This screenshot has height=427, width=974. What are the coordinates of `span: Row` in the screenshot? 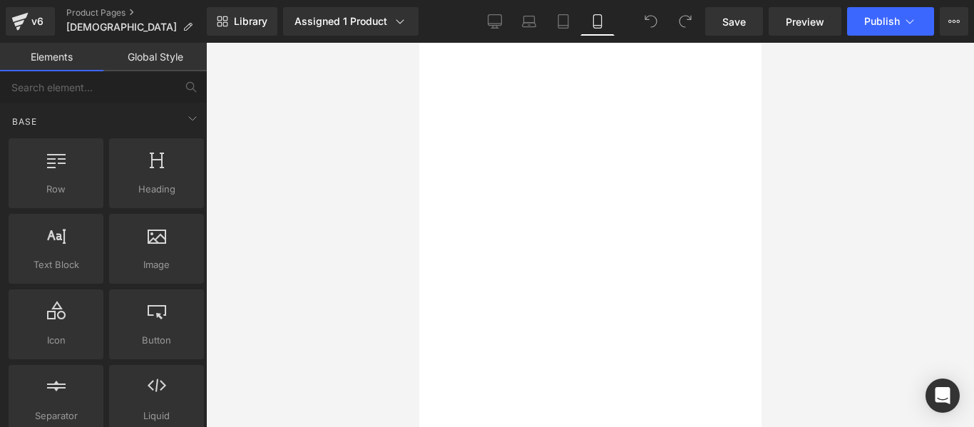 It's located at (56, 189).